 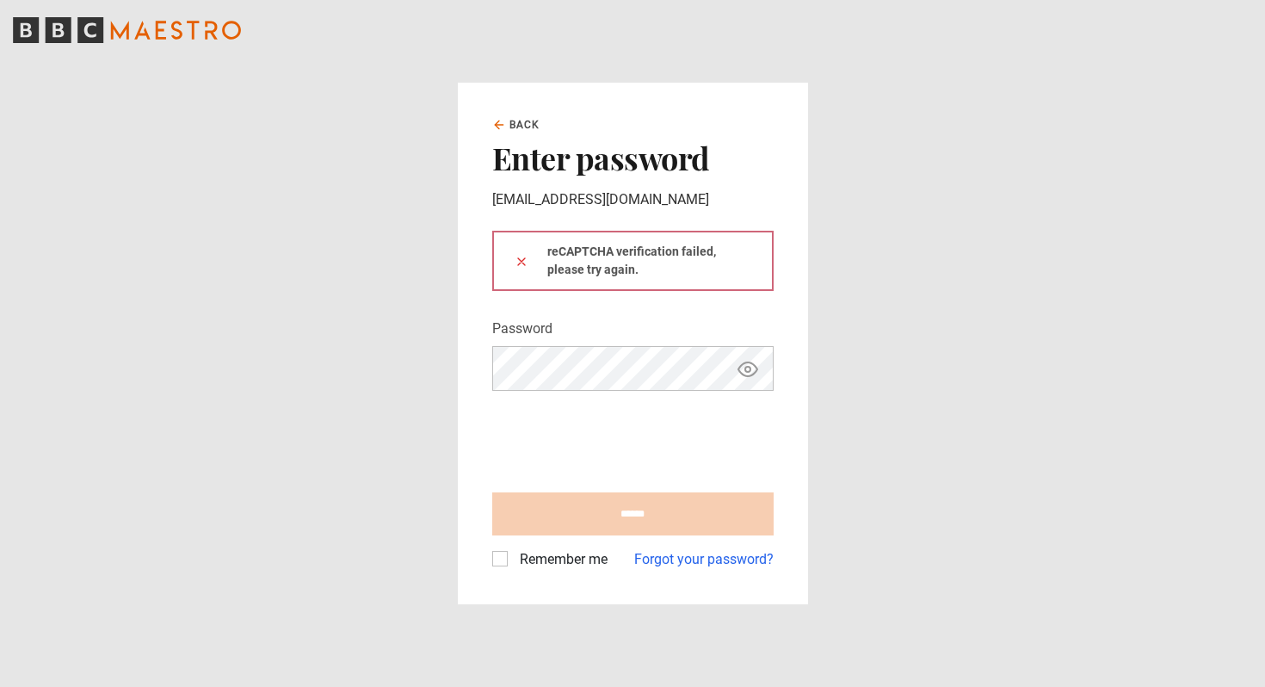 I want to click on a: Back, so click(x=516, y=125).